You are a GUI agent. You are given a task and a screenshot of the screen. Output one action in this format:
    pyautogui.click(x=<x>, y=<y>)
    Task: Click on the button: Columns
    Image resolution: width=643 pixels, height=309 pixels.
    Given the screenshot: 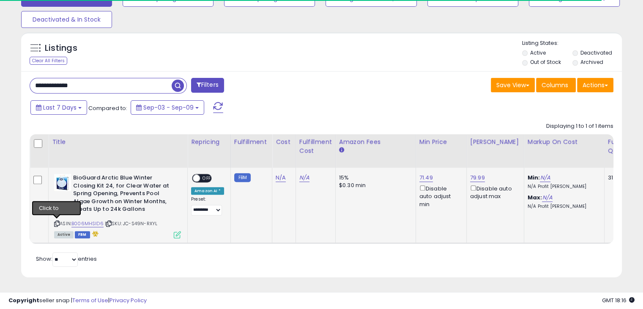 What is the action you would take?
    pyautogui.click(x=556, y=85)
    